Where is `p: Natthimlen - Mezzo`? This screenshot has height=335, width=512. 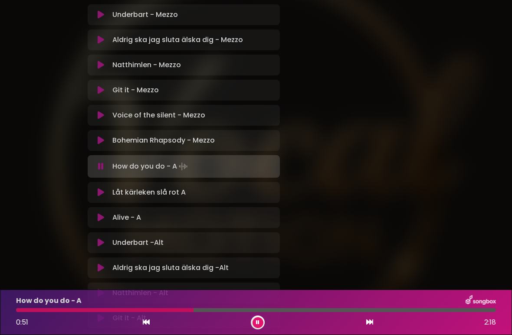 p: Natthimlen - Mezzo is located at coordinates (147, 65).